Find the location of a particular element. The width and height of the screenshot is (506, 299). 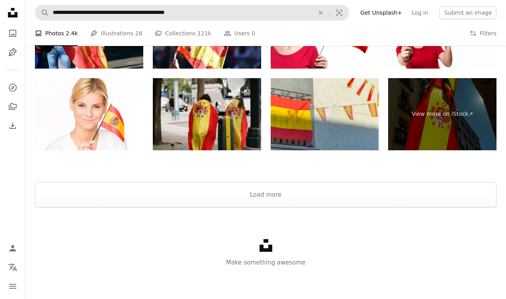

button: Load more is located at coordinates (265, 195).